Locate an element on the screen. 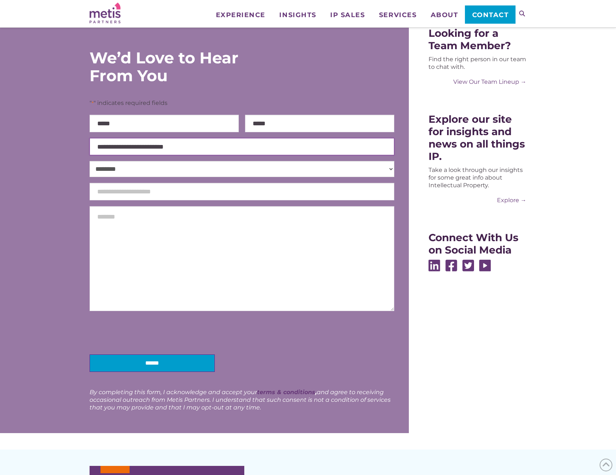  span: IP Sales is located at coordinates (347, 15).